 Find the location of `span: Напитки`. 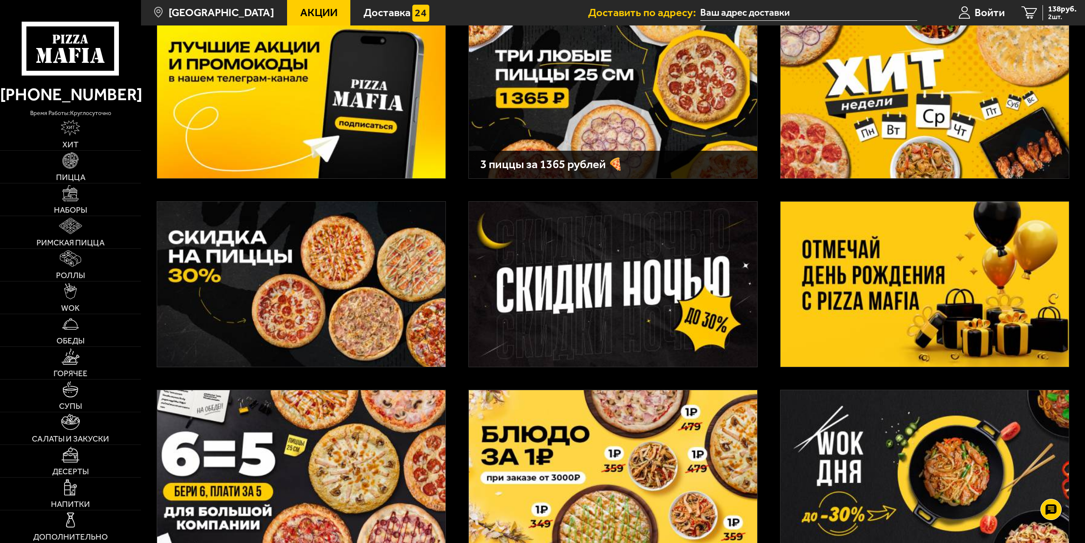

span: Напитки is located at coordinates (71, 504).